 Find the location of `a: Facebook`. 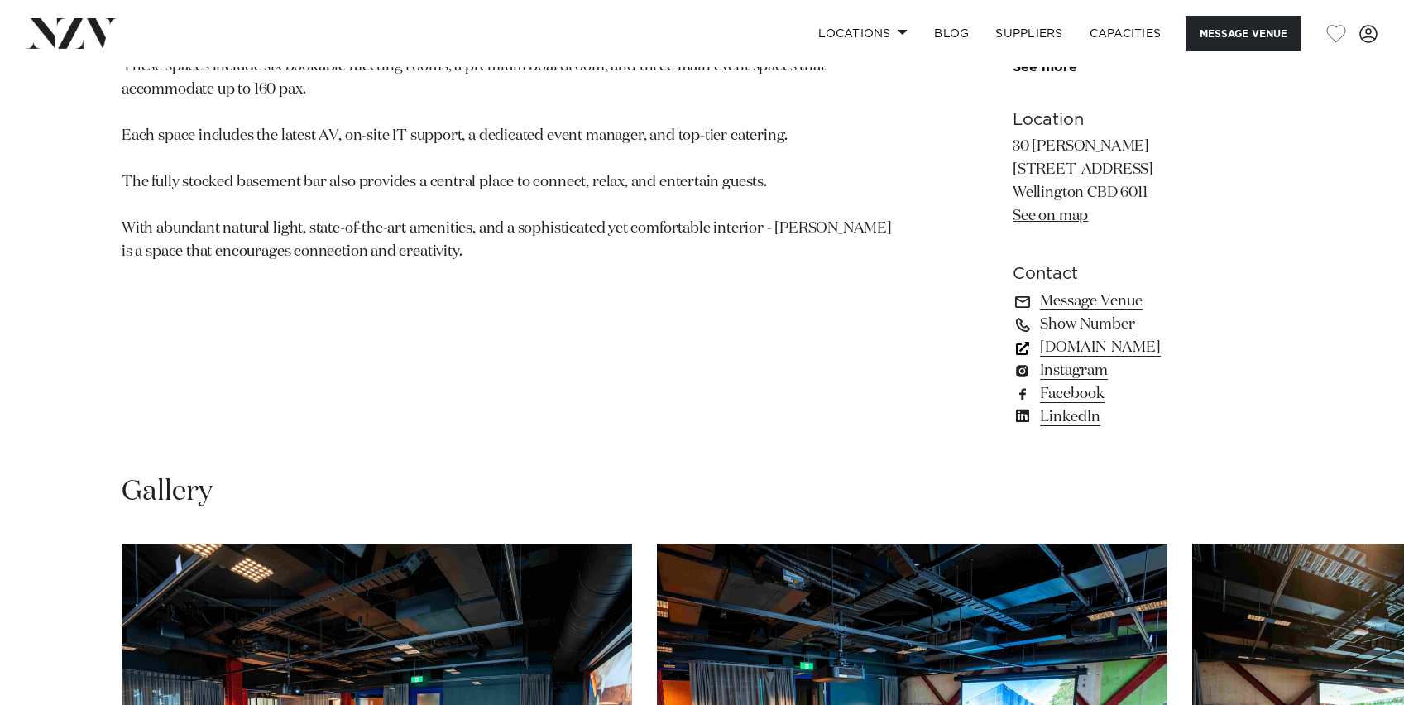

a: Facebook is located at coordinates (1147, 394).